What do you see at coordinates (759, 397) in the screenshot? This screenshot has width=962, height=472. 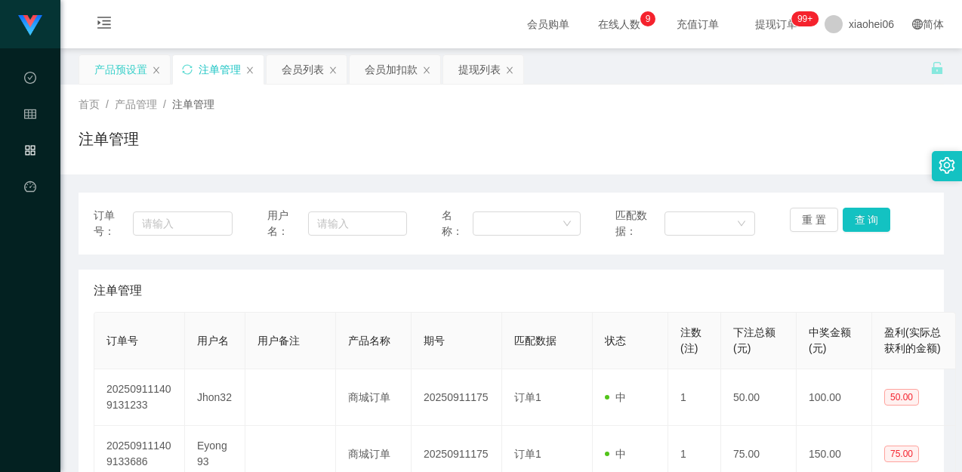 I see `td: 50.00` at bounding box center [759, 397].